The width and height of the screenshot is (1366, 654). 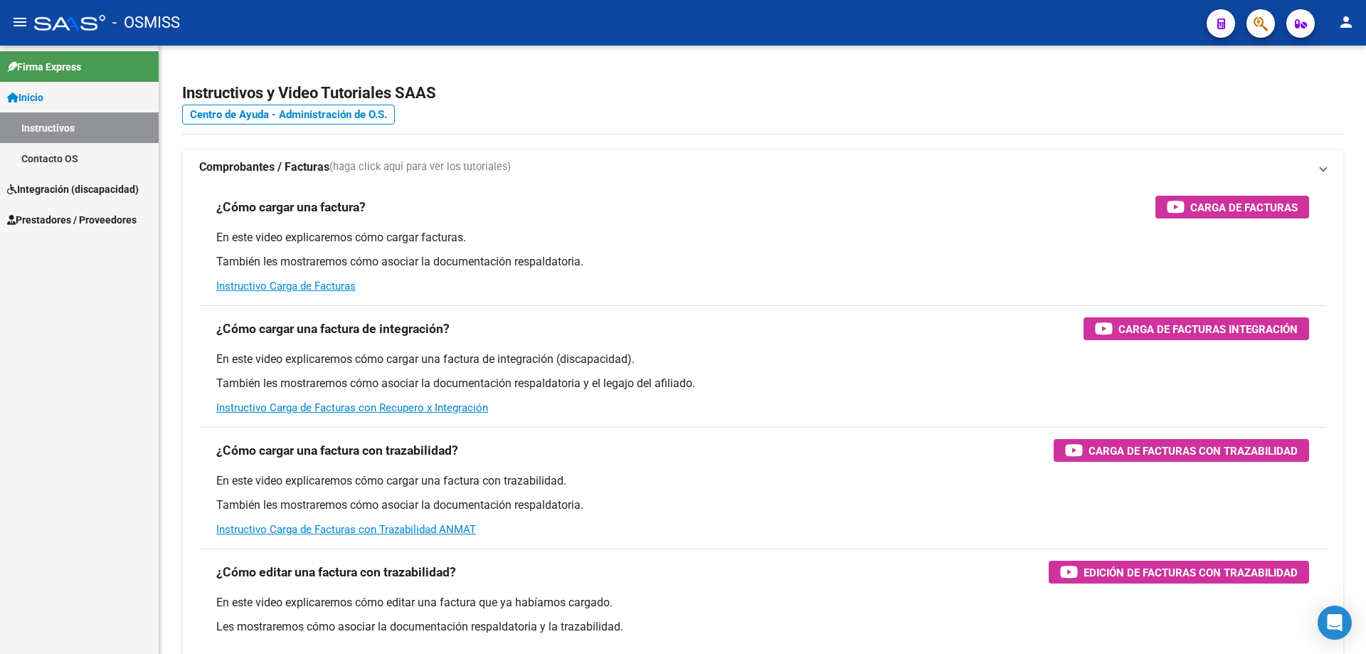 I want to click on span: Carga de Facturas Integración, so click(x=1208, y=329).